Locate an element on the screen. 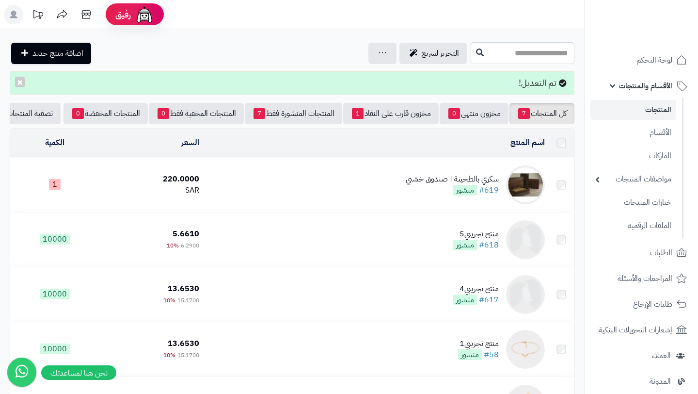  a: الطلبات is located at coordinates (641, 252).